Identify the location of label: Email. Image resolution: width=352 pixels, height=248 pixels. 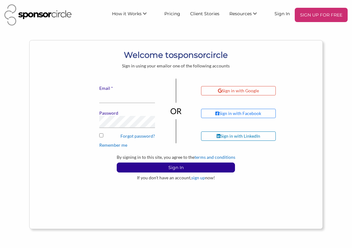
(127, 88).